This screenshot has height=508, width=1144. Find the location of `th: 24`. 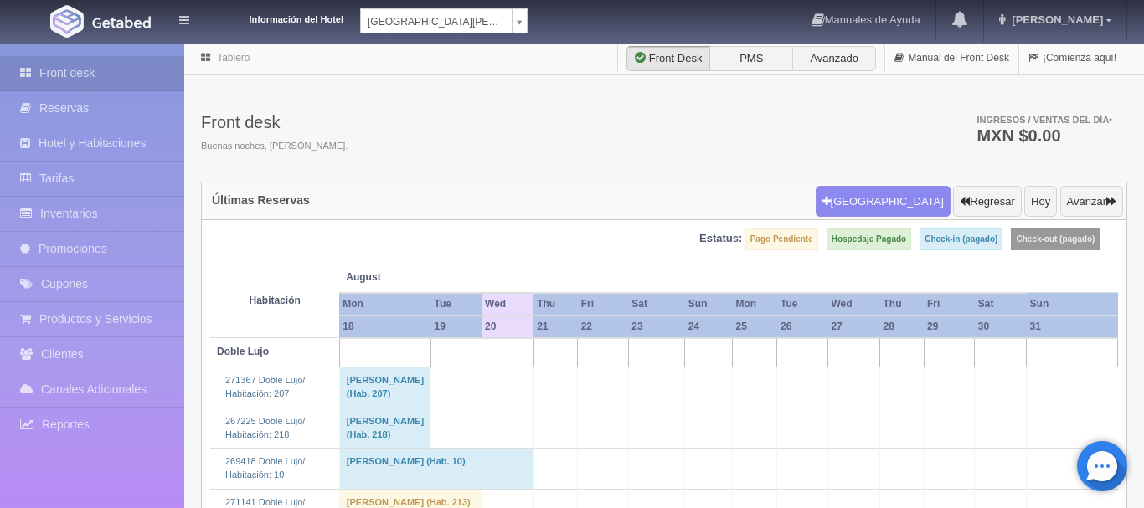

th: 24 is located at coordinates (709, 327).